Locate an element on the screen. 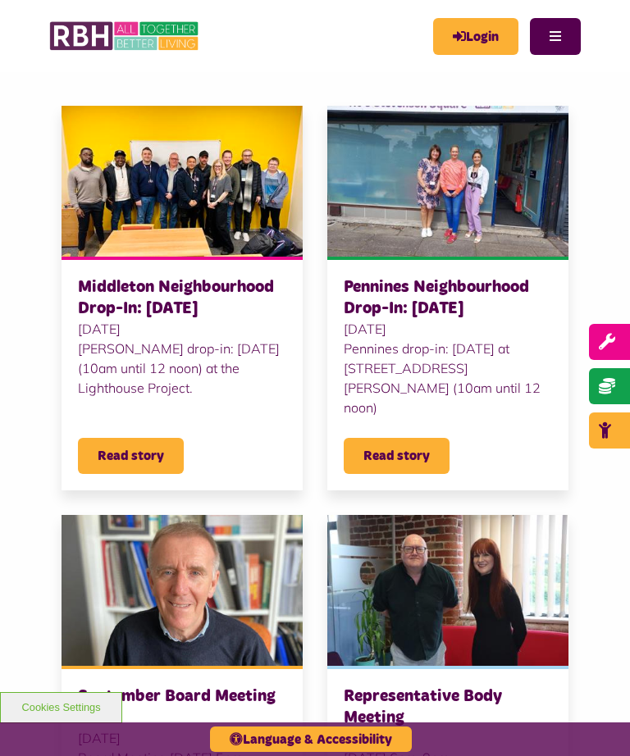 This screenshot has height=756, width=630. h3: September Board Meeting is located at coordinates (182, 707).